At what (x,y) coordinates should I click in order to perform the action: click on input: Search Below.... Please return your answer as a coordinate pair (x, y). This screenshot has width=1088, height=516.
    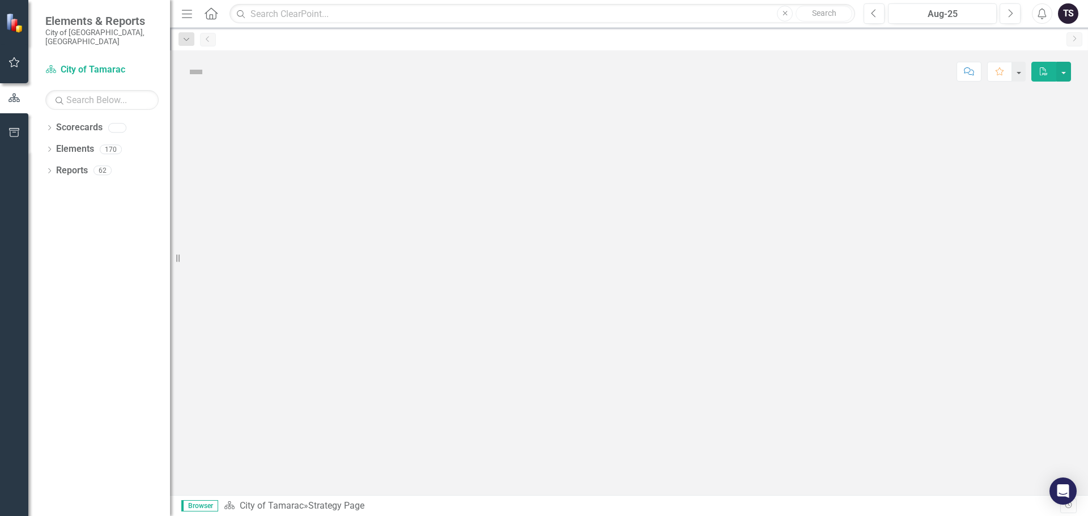
    Looking at the image, I should click on (102, 100).